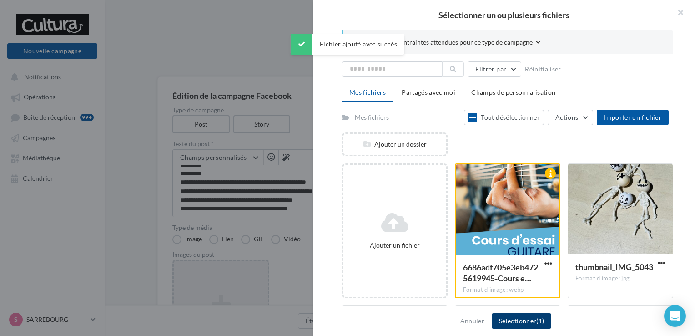 The image size is (695, 336). Describe the element at coordinates (500, 273) in the screenshot. I see `span: 6686adf705e3eb4725619945-Cours essai guitare cultura` at that location.